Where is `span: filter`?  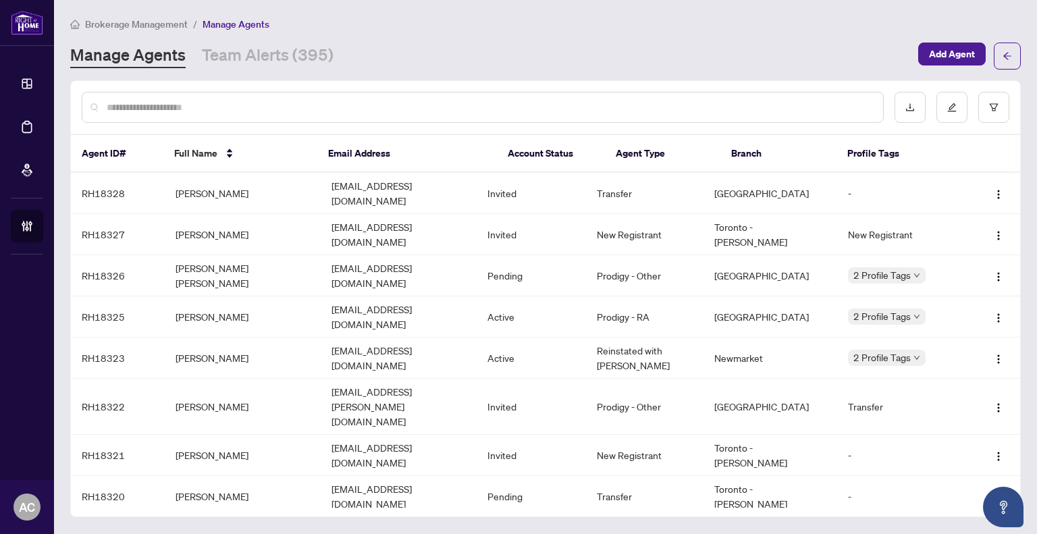 span: filter is located at coordinates (994, 107).